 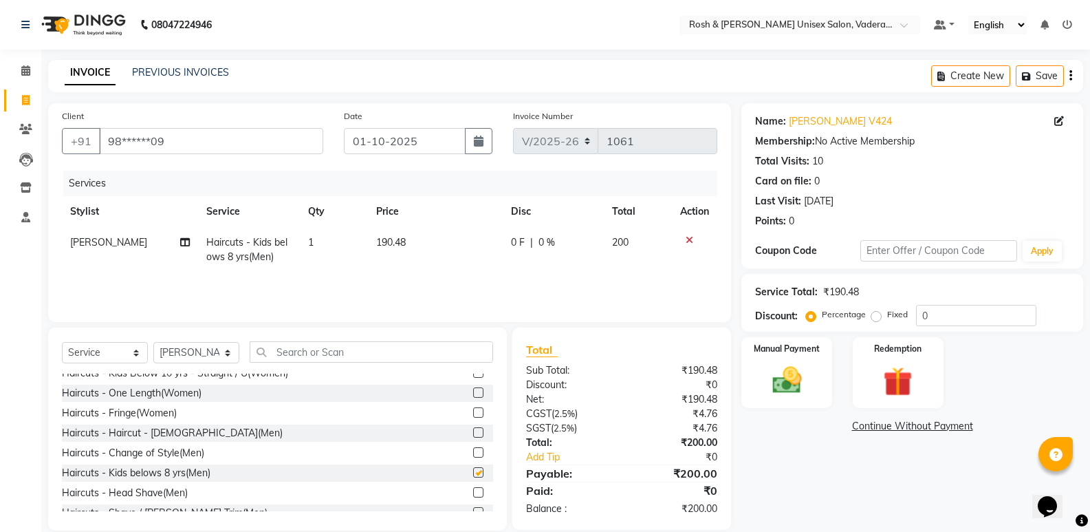 What do you see at coordinates (119, 413) in the screenshot?
I see `div: Haircuts - Fringe(Women)` at bounding box center [119, 413].